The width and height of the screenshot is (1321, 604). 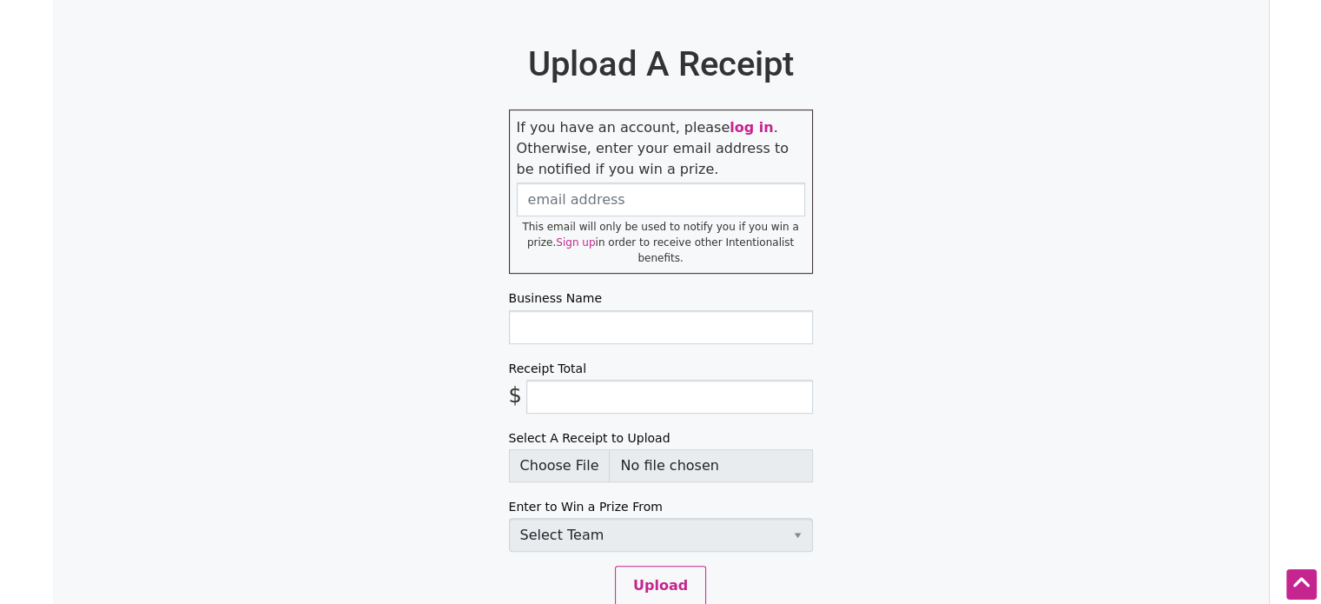 I want to click on input: email address, so click(x=661, y=199).